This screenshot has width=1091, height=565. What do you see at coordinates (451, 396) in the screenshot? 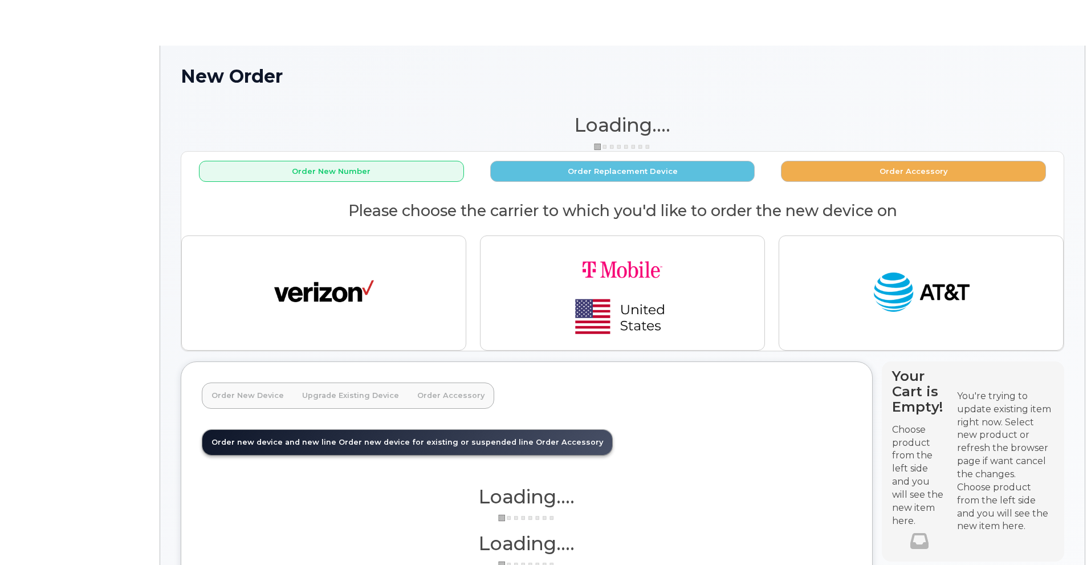
I see `a: Order Accessory` at bounding box center [451, 396].